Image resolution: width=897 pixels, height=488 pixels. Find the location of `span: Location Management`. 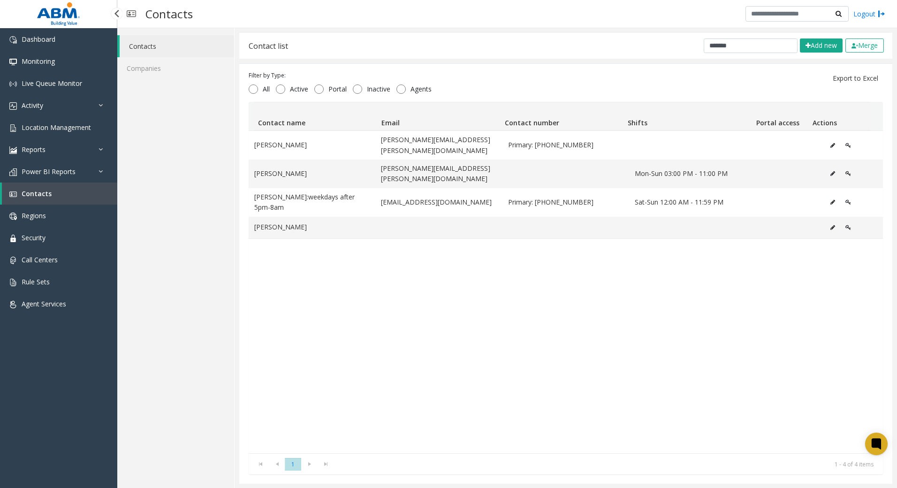

span: Location Management is located at coordinates (56, 127).